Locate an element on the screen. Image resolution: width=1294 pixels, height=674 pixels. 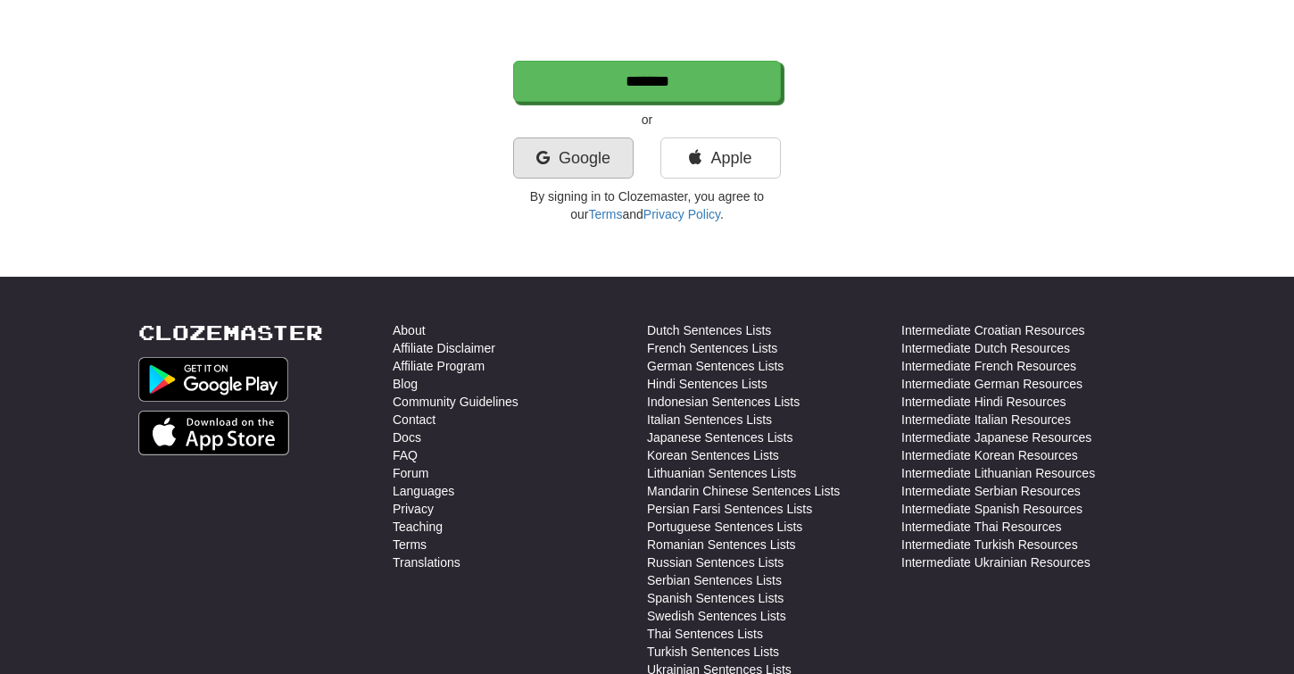
a: Korean Sentences Lists is located at coordinates (713, 455).